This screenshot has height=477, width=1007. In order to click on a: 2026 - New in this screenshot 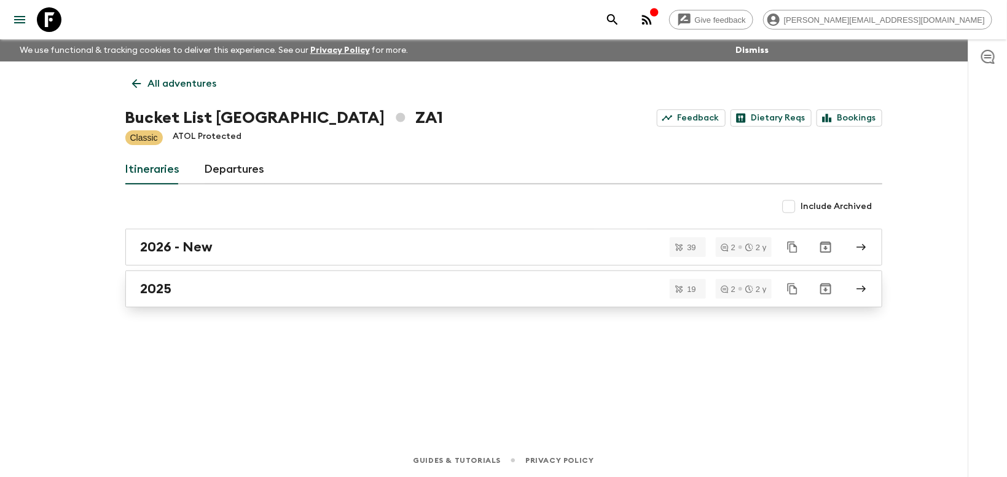, I will do `click(504, 247)`.